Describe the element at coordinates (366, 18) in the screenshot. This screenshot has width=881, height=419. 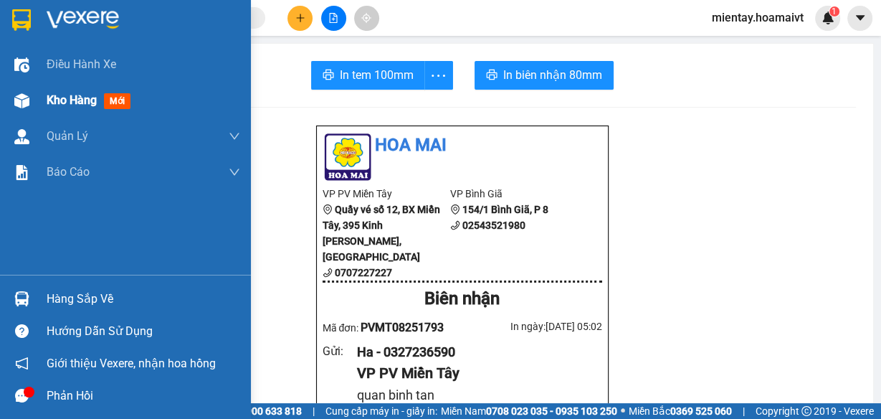
I see `span: aim` at that location.